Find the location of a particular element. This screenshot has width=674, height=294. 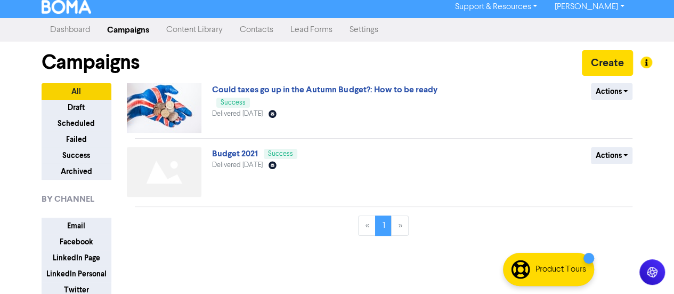

button: Email is located at coordinates (76, 225).